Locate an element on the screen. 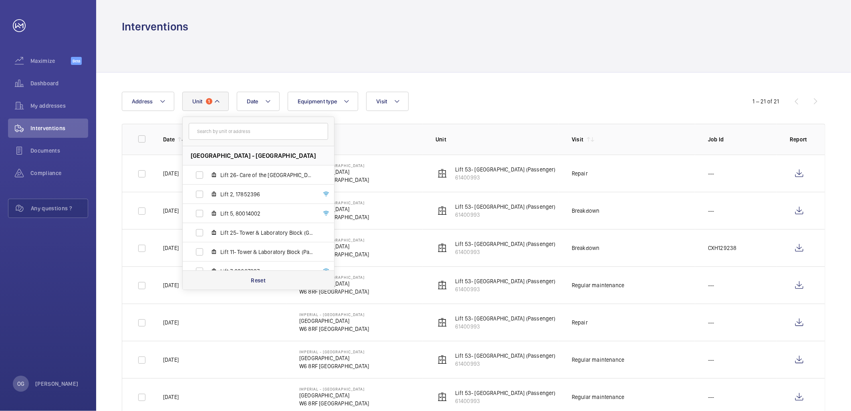  button: Date is located at coordinates (258, 101).